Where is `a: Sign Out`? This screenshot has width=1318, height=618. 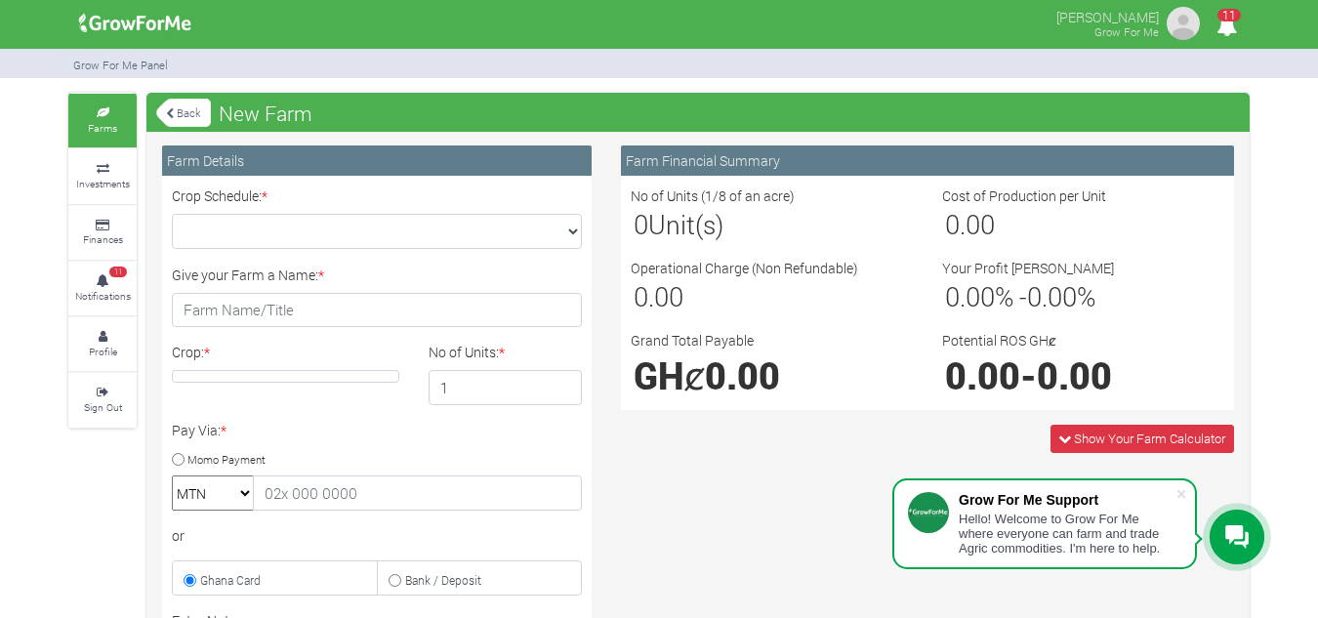 a: Sign Out is located at coordinates (103, 399).